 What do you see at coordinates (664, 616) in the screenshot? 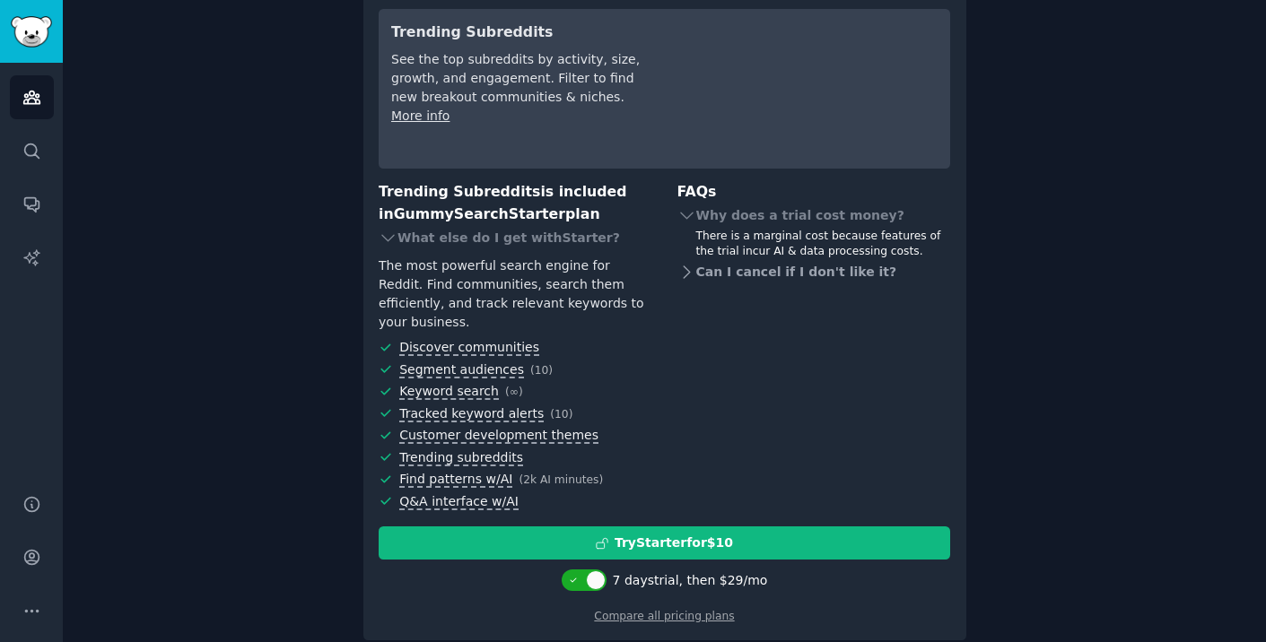
I see `a: Compare all pricing plans` at bounding box center [664, 616].